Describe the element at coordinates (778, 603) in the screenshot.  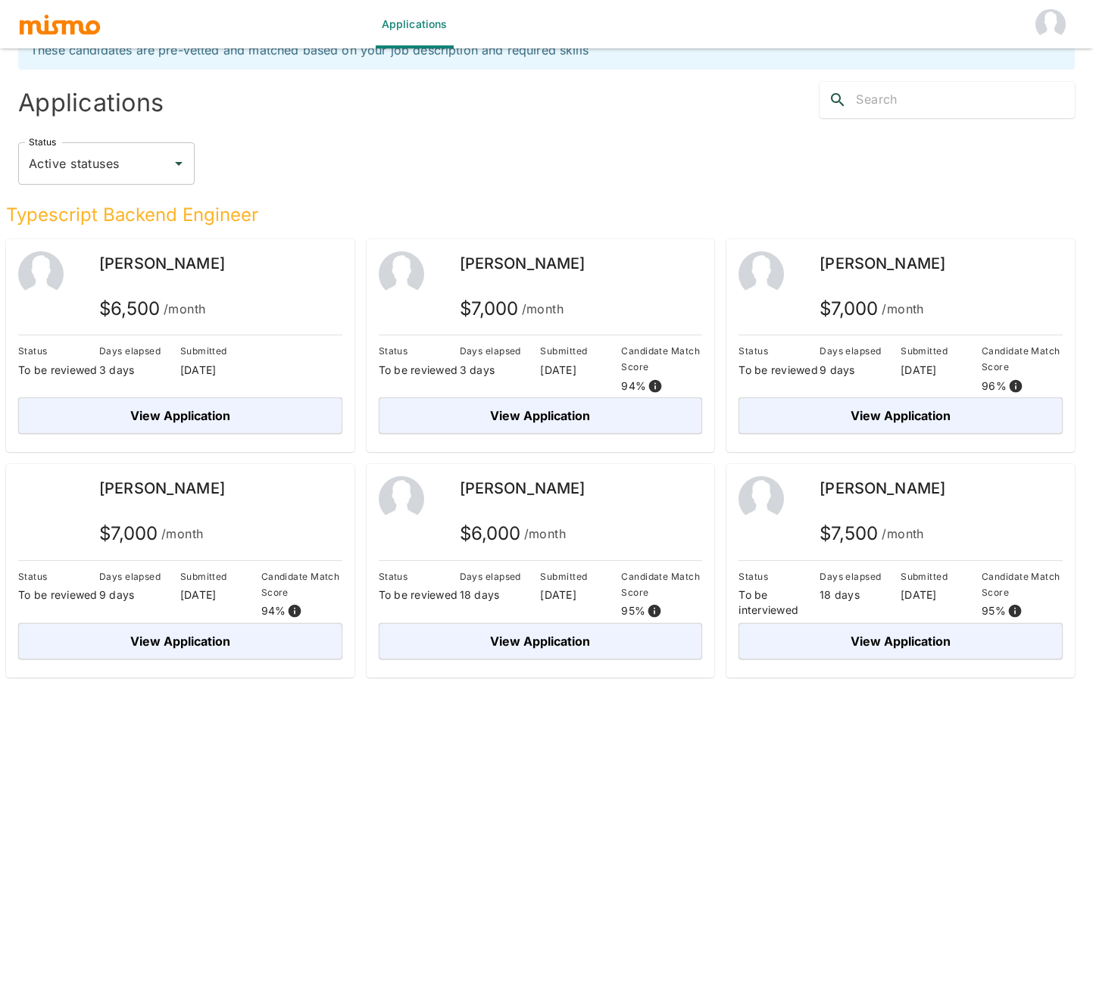
I see `p: To be interviewed` at that location.